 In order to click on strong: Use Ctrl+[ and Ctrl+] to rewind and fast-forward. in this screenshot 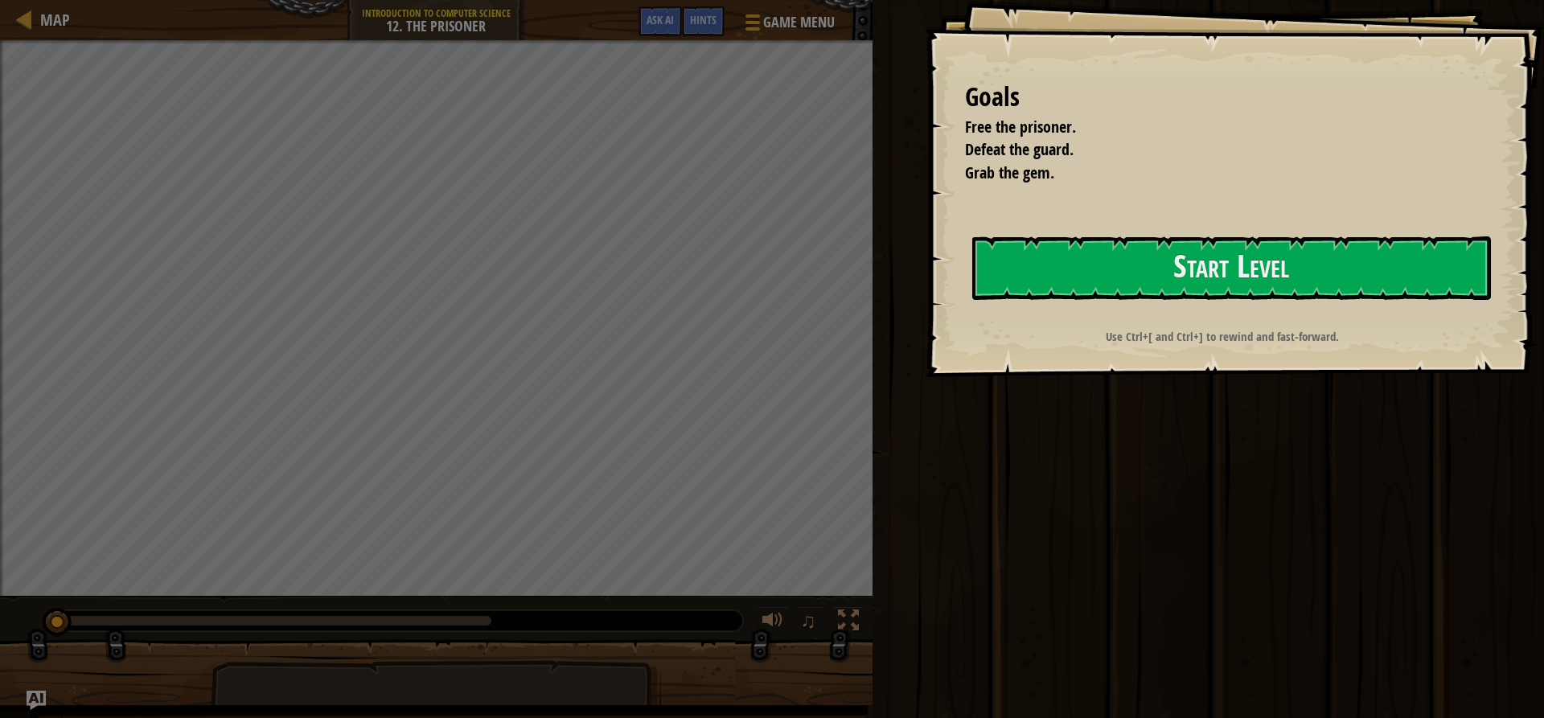, I will do `click(1222, 336)`.